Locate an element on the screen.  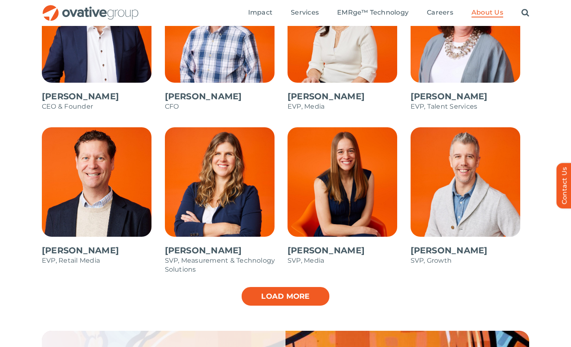
a: Search is located at coordinates (525, 13).